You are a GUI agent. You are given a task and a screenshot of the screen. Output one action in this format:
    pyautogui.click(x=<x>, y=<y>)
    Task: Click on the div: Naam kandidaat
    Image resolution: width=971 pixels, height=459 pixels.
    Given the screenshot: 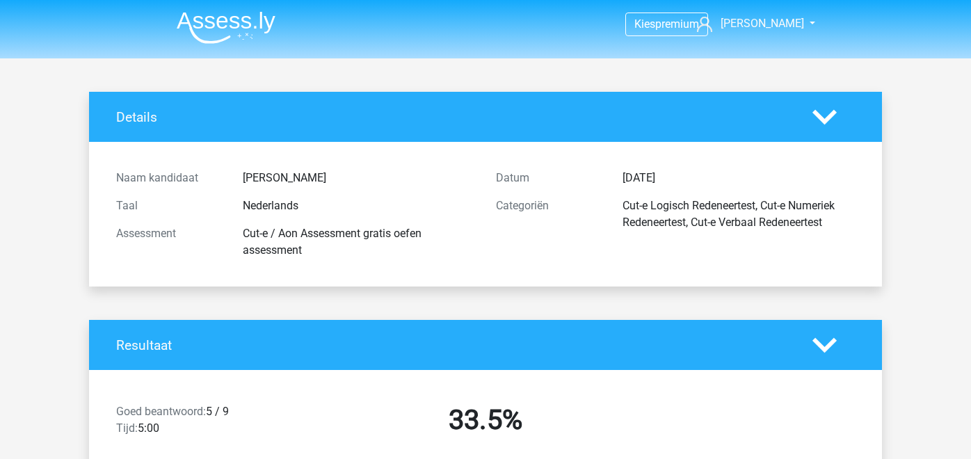 What is the action you would take?
    pyautogui.click(x=169, y=178)
    